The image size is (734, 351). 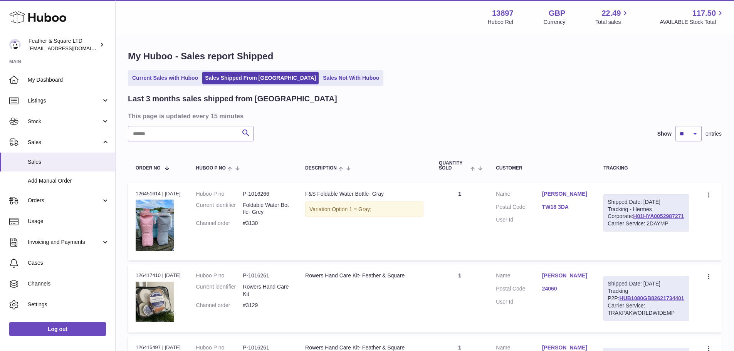 I want to click on span: Description, so click(x=321, y=168).